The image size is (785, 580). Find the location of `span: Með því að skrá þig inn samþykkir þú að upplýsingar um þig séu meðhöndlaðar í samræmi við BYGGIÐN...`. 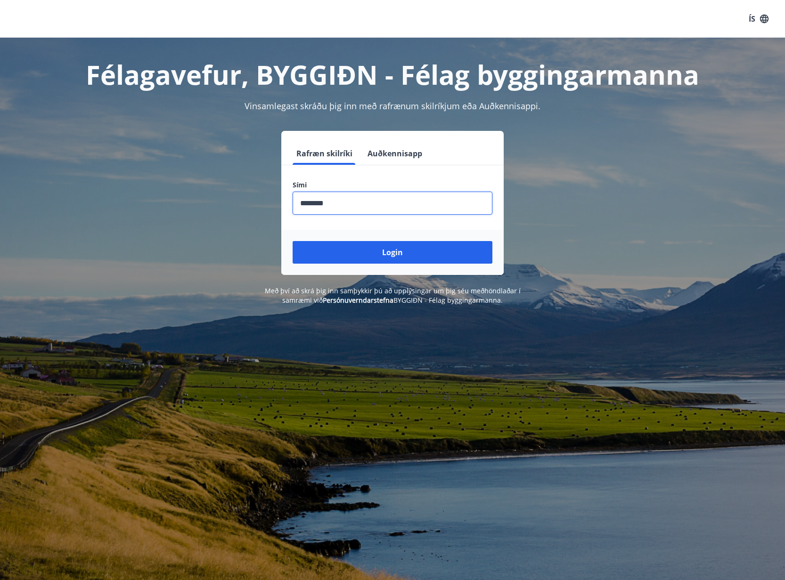

span: Með því að skrá þig inn samþykkir þú að upplýsingar um þig séu meðhöndlaðar í samræmi við BYGGIÐN... is located at coordinates (392, 295).